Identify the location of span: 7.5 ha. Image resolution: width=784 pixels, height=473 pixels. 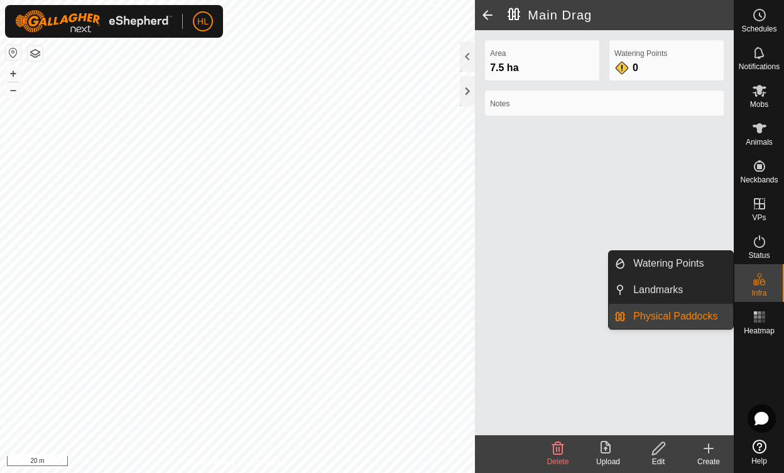
(504, 67).